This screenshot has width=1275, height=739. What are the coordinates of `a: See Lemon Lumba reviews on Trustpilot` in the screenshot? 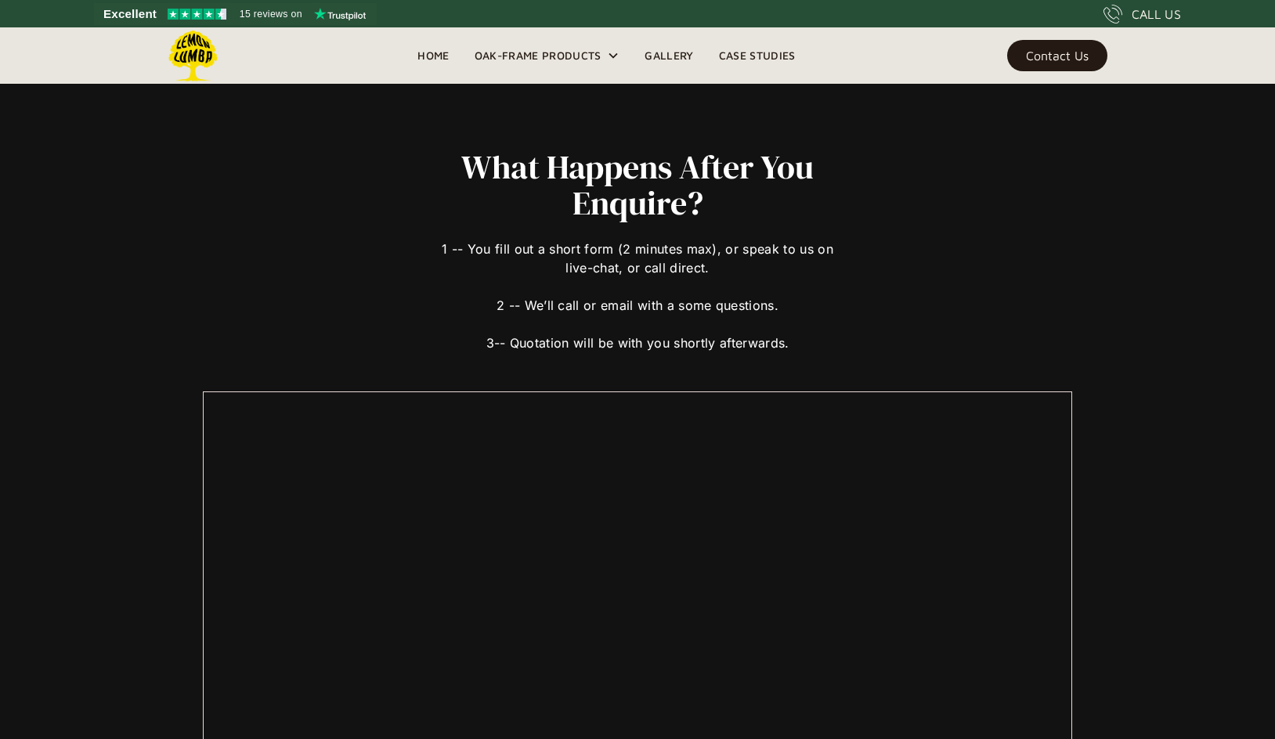 It's located at (235, 14).